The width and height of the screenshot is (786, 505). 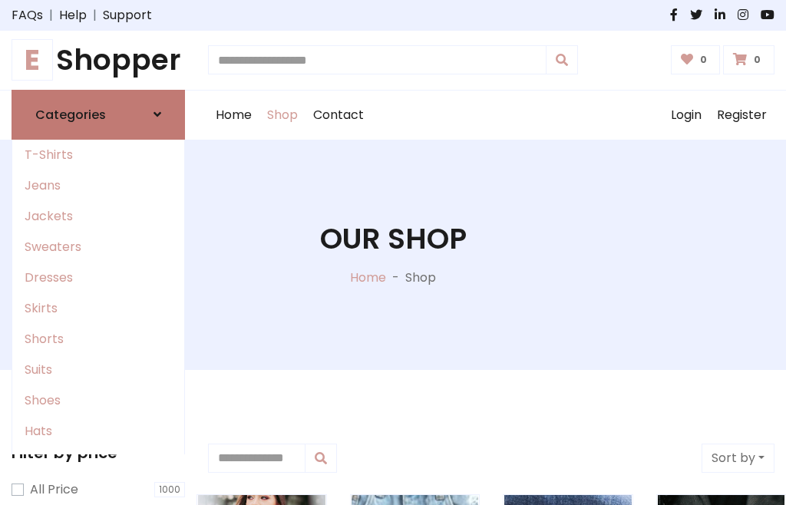 What do you see at coordinates (283, 115) in the screenshot?
I see `a: Shop` at bounding box center [283, 115].